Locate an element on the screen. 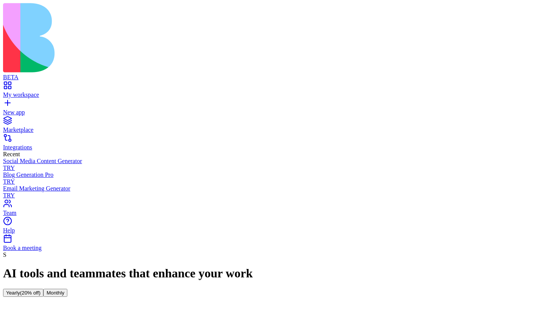 The width and height of the screenshot is (533, 325). div: Email Marketing Generator is located at coordinates (266, 188).